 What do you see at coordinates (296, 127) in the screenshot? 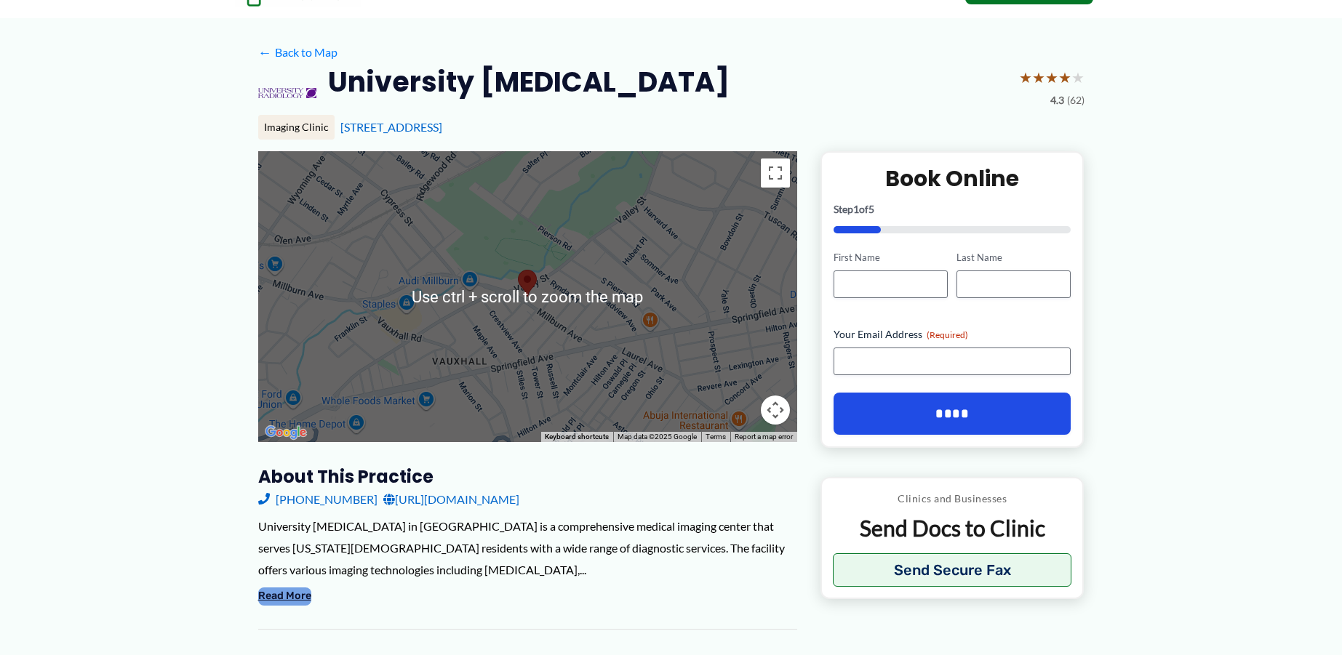
I see `div: Imaging Clinic` at bounding box center [296, 127].